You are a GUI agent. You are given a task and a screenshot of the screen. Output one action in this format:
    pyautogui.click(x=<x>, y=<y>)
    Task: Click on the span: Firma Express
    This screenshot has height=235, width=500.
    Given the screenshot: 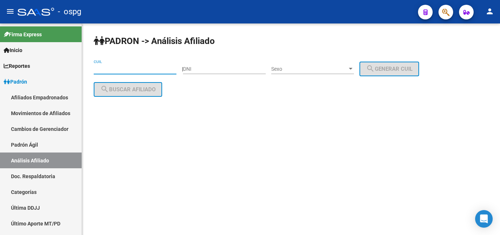 What is the action you would take?
    pyautogui.click(x=23, y=34)
    